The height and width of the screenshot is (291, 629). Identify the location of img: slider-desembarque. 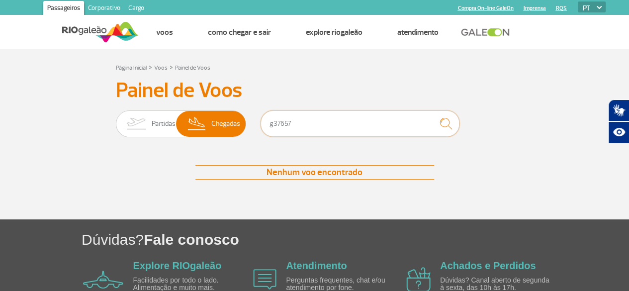
(197, 124).